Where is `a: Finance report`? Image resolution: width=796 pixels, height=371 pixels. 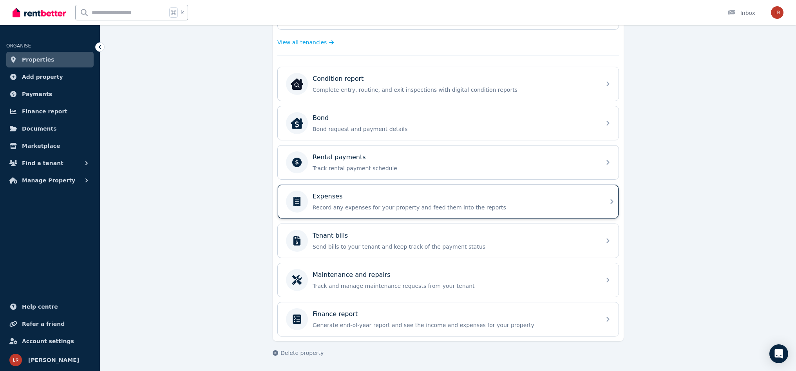 a: Finance report is located at coordinates (50, 111).